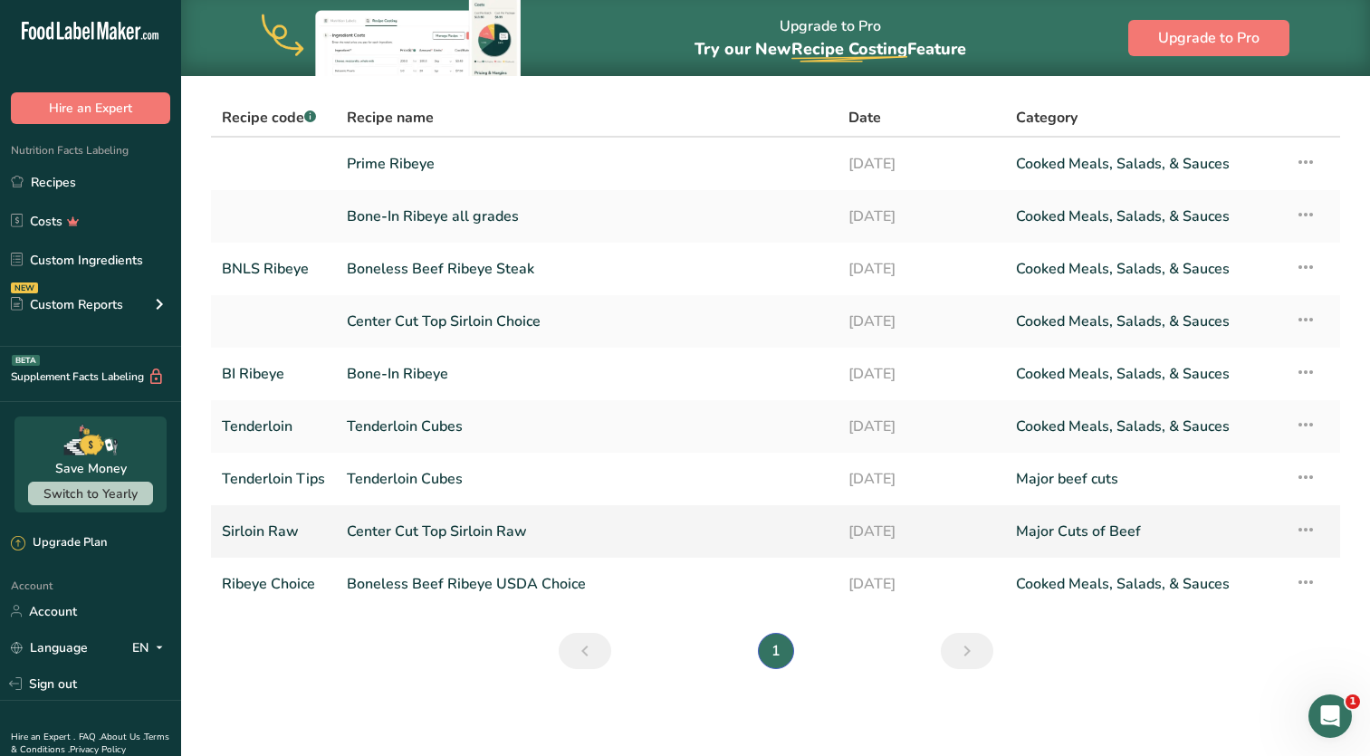 Image resolution: width=1370 pixels, height=756 pixels. I want to click on a: Terms & Conditions ., so click(90, 743).